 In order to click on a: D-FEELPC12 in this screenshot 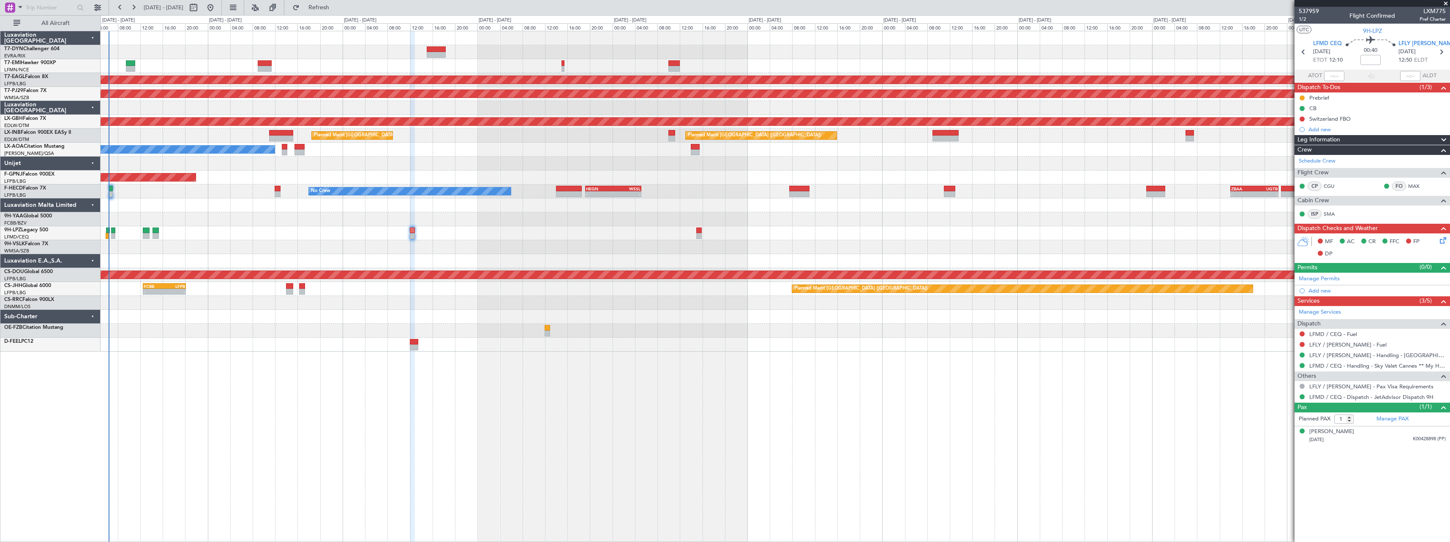, I will do `click(19, 342)`.